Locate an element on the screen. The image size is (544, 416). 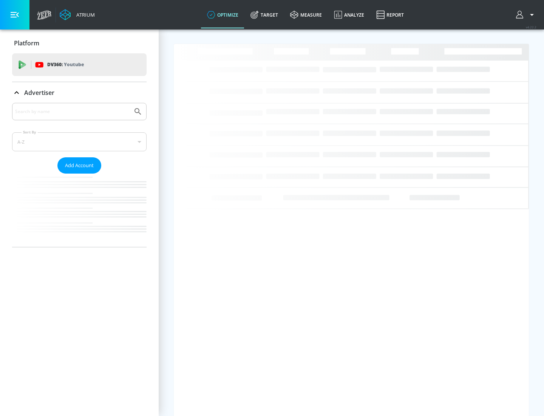
span: v 4.22.2 is located at coordinates (531, 27).